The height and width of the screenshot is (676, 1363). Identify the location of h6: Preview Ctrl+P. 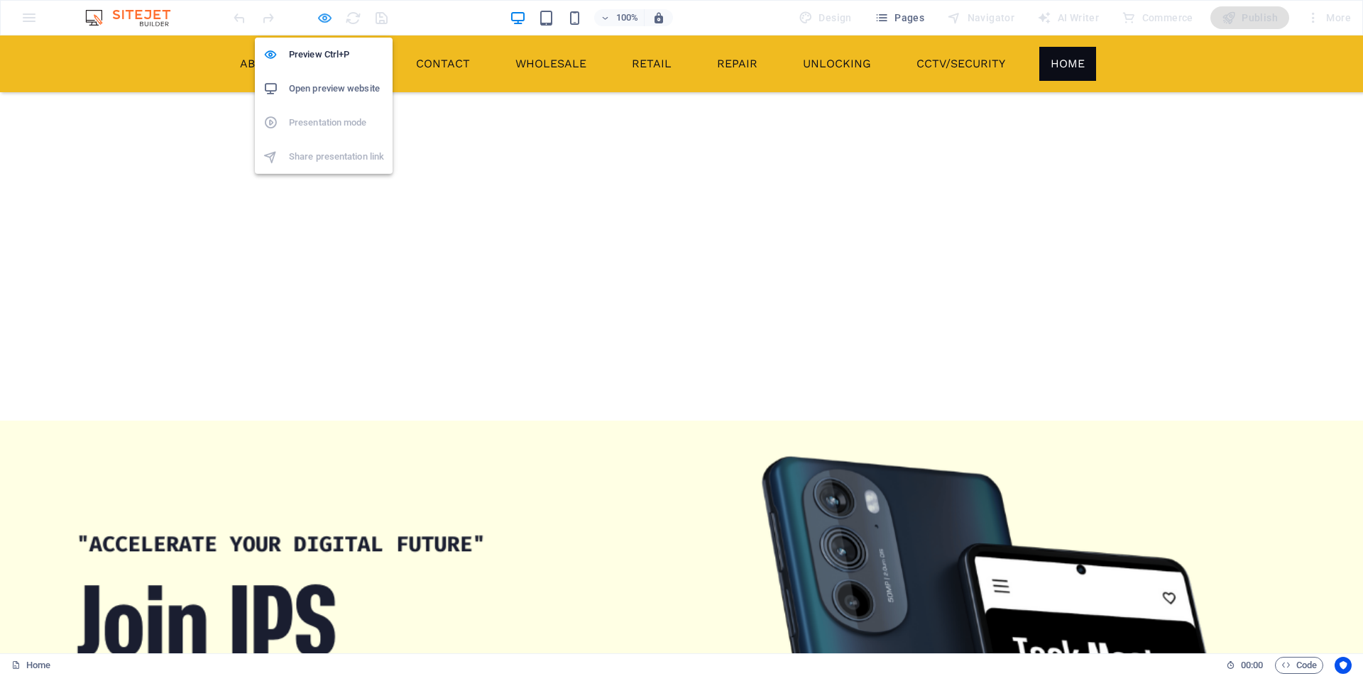
(336, 55).